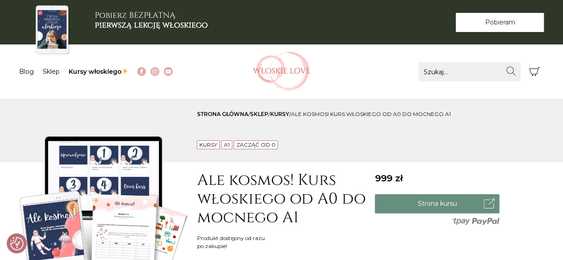 Image resolution: width=563 pixels, height=260 pixels. What do you see at coordinates (222, 114) in the screenshot?
I see `a: Strona główna` at bounding box center [222, 114].